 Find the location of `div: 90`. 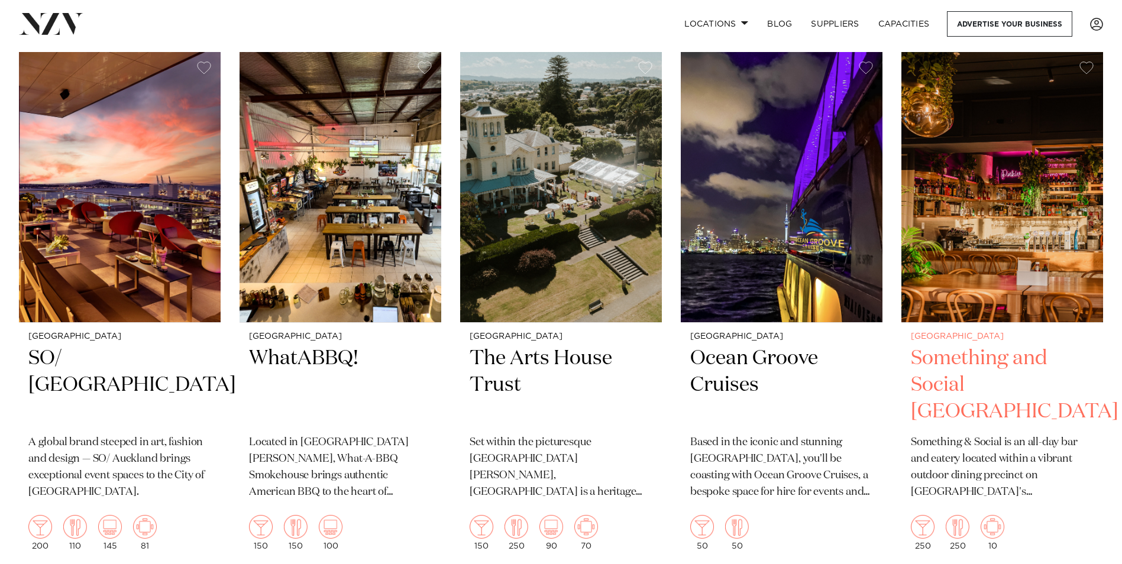

div: 90 is located at coordinates (551, 533).